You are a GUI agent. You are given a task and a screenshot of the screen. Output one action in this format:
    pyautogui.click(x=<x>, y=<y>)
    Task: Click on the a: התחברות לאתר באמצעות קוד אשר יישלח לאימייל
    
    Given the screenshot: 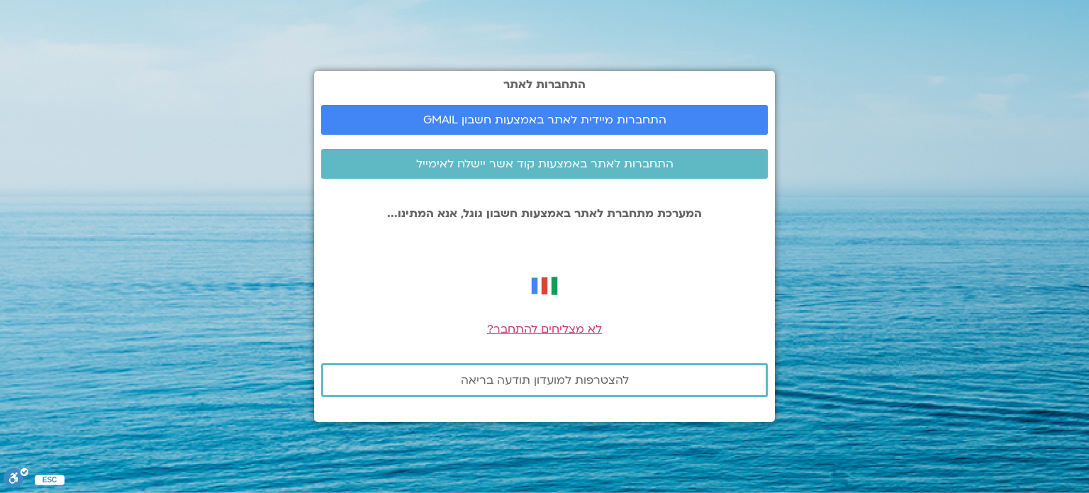 What is the action you would take?
    pyautogui.click(x=545, y=164)
    